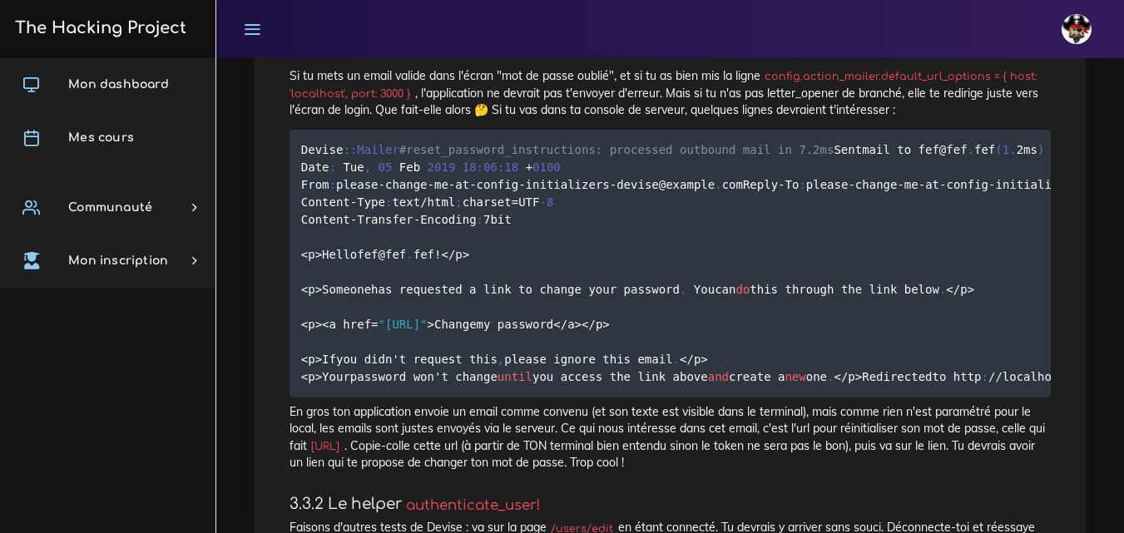  What do you see at coordinates (473, 505) in the screenshot?
I see `code: authenticate_user!` at bounding box center [473, 505].